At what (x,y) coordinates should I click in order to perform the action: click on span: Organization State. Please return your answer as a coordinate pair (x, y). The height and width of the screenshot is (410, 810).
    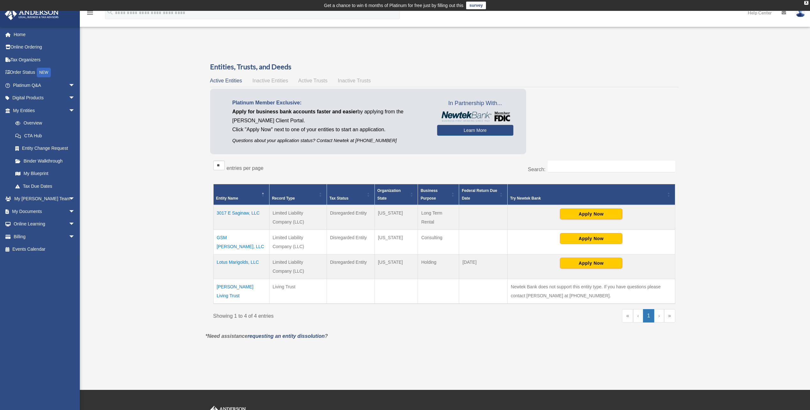
    Looking at the image, I should click on (389, 195).